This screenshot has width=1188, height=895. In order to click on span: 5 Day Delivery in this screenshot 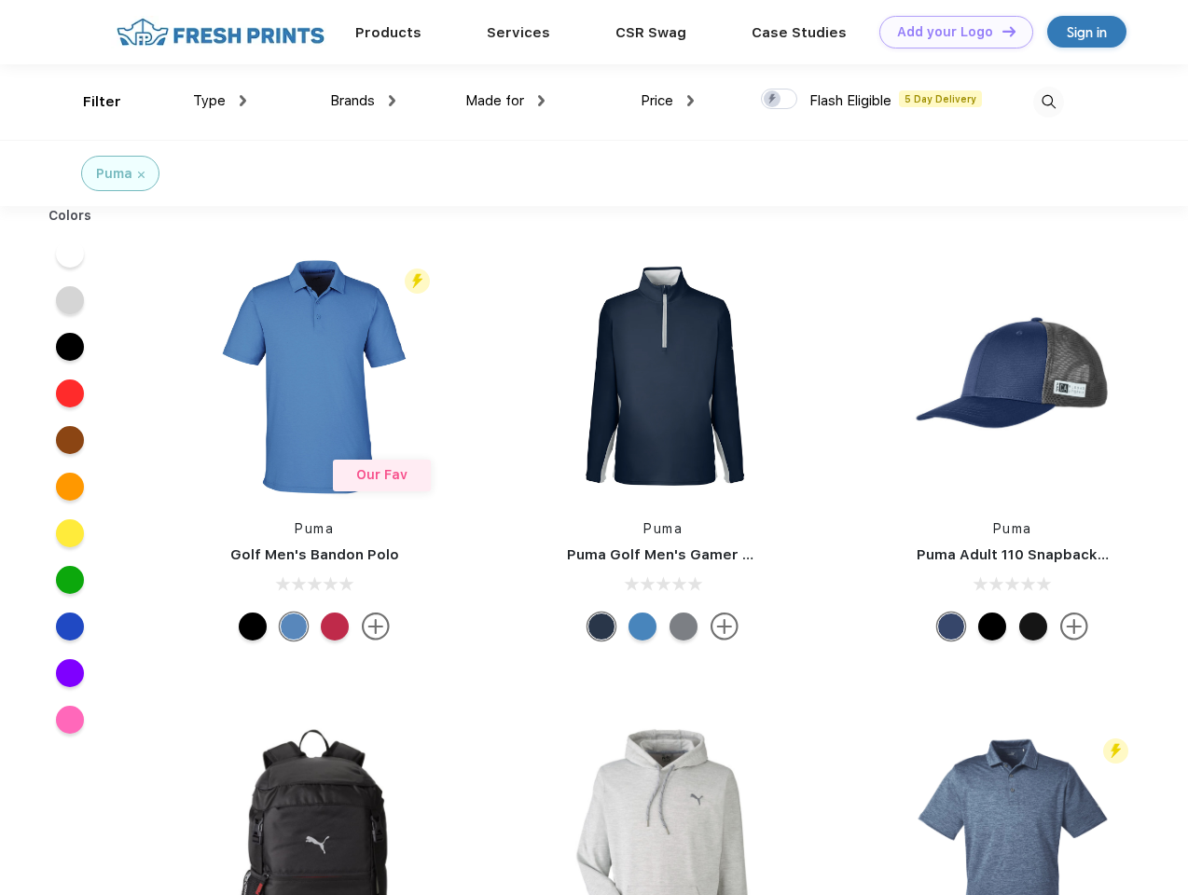, I will do `click(940, 99)`.